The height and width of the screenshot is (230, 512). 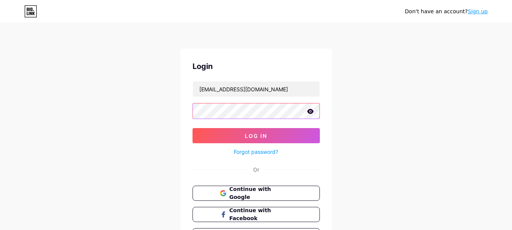 What do you see at coordinates (260, 214) in the screenshot?
I see `span: Continue with Facebook` at bounding box center [260, 214].